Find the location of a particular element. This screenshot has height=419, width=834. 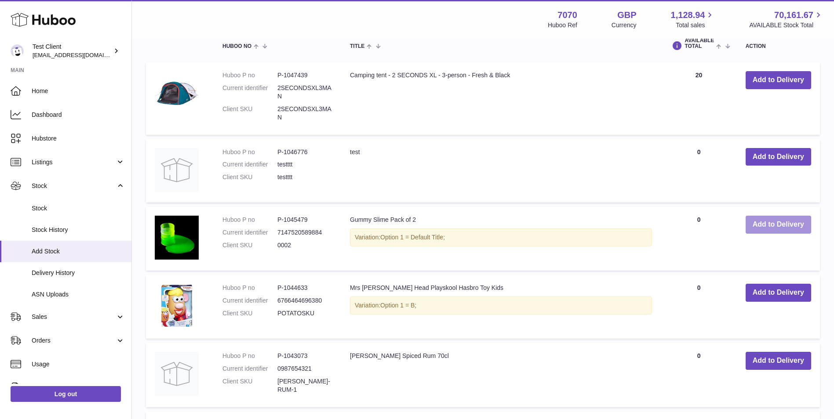

a: Log out is located at coordinates (65, 394).